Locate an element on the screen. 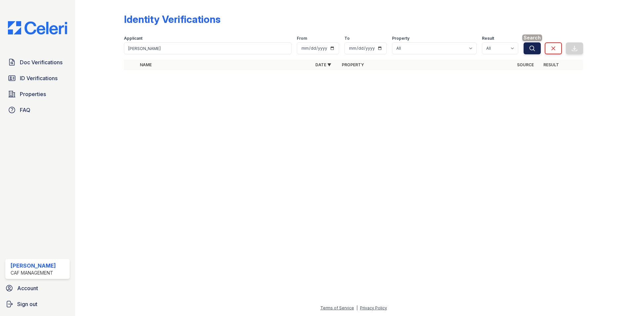 The height and width of the screenshot is (316, 632). button: Sign out is located at coordinates (37, 304).